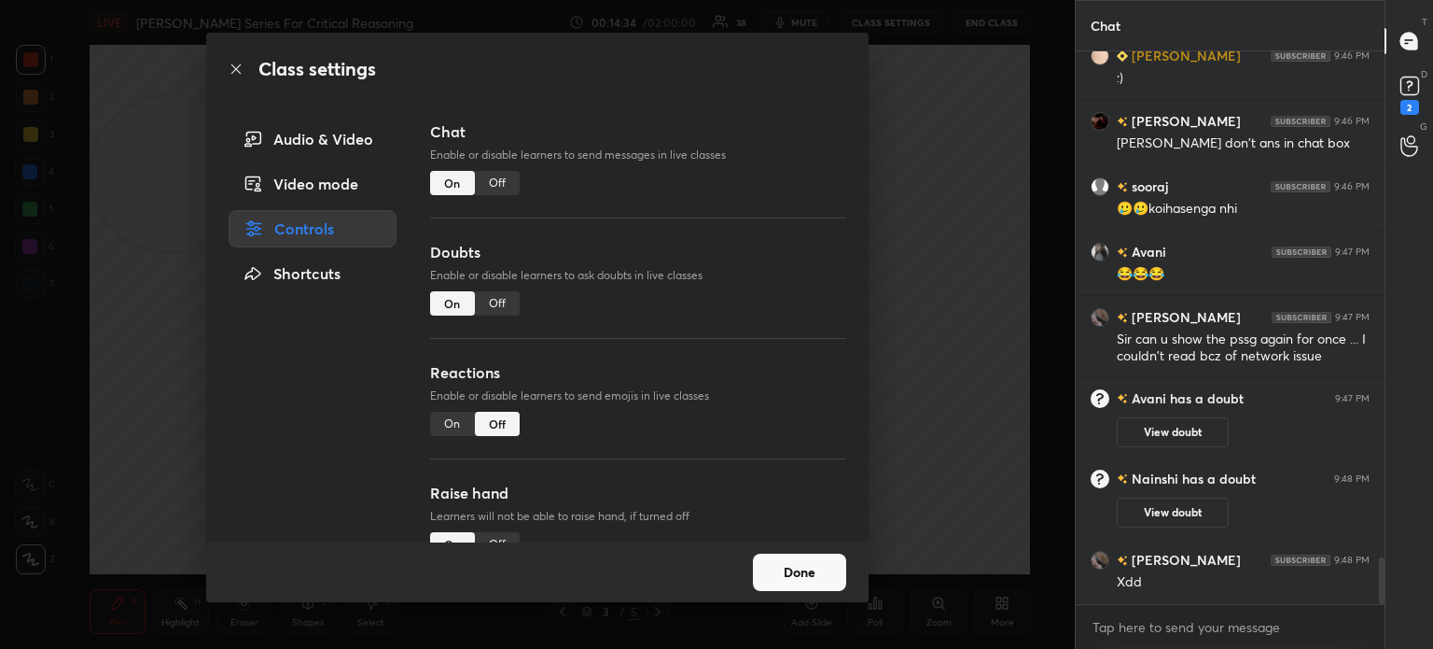 The width and height of the screenshot is (1433, 649). What do you see at coordinates (1424, 126) in the screenshot?
I see `p: G` at bounding box center [1424, 126].